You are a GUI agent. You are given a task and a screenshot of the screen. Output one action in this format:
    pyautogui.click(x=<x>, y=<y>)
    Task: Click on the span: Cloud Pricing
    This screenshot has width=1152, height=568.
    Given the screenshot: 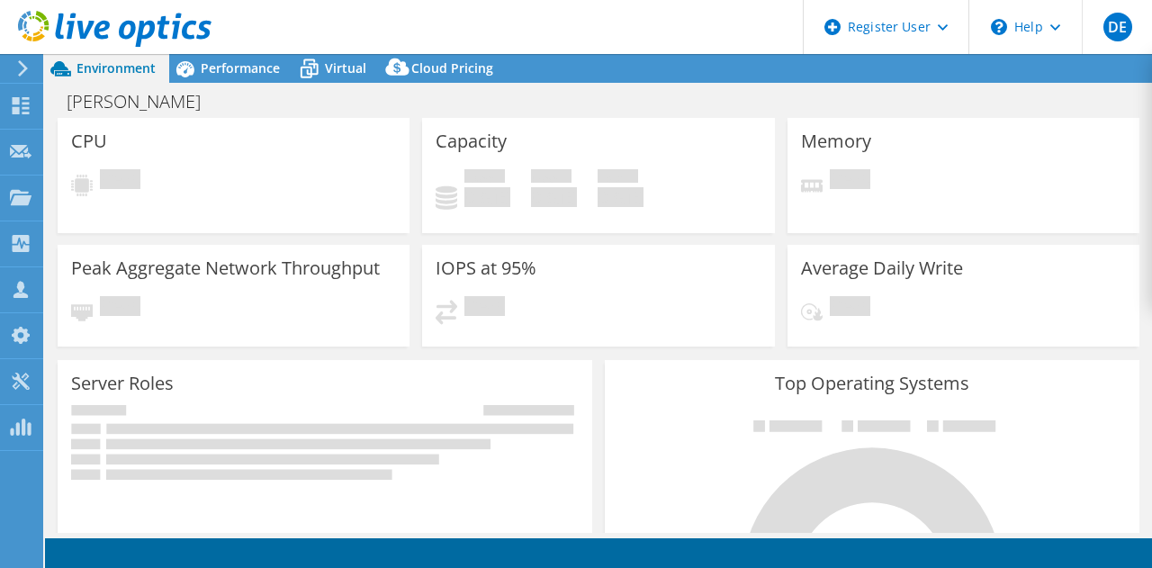 What is the action you would take?
    pyautogui.click(x=452, y=67)
    